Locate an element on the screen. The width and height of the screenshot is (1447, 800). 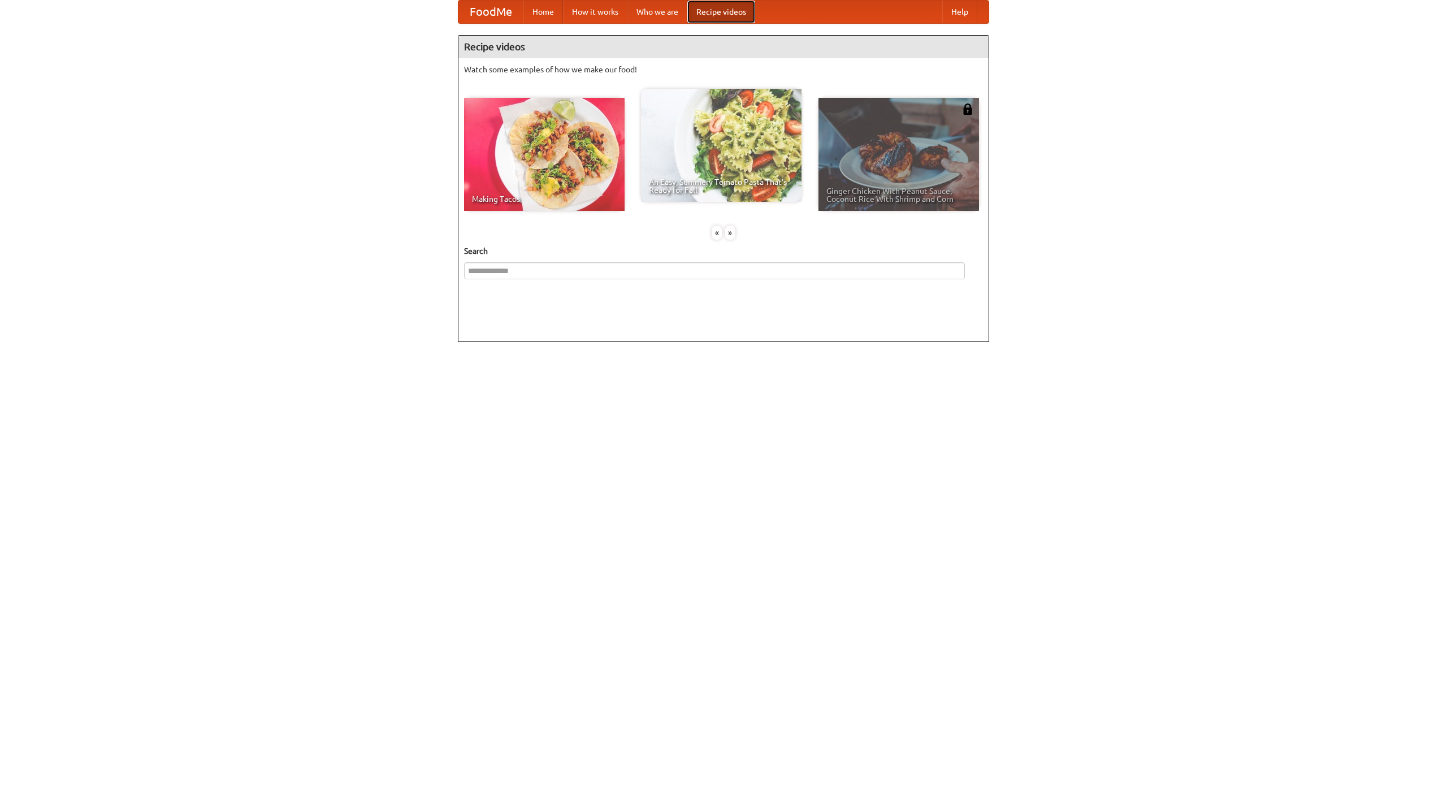
a: Help is located at coordinates (960, 12).